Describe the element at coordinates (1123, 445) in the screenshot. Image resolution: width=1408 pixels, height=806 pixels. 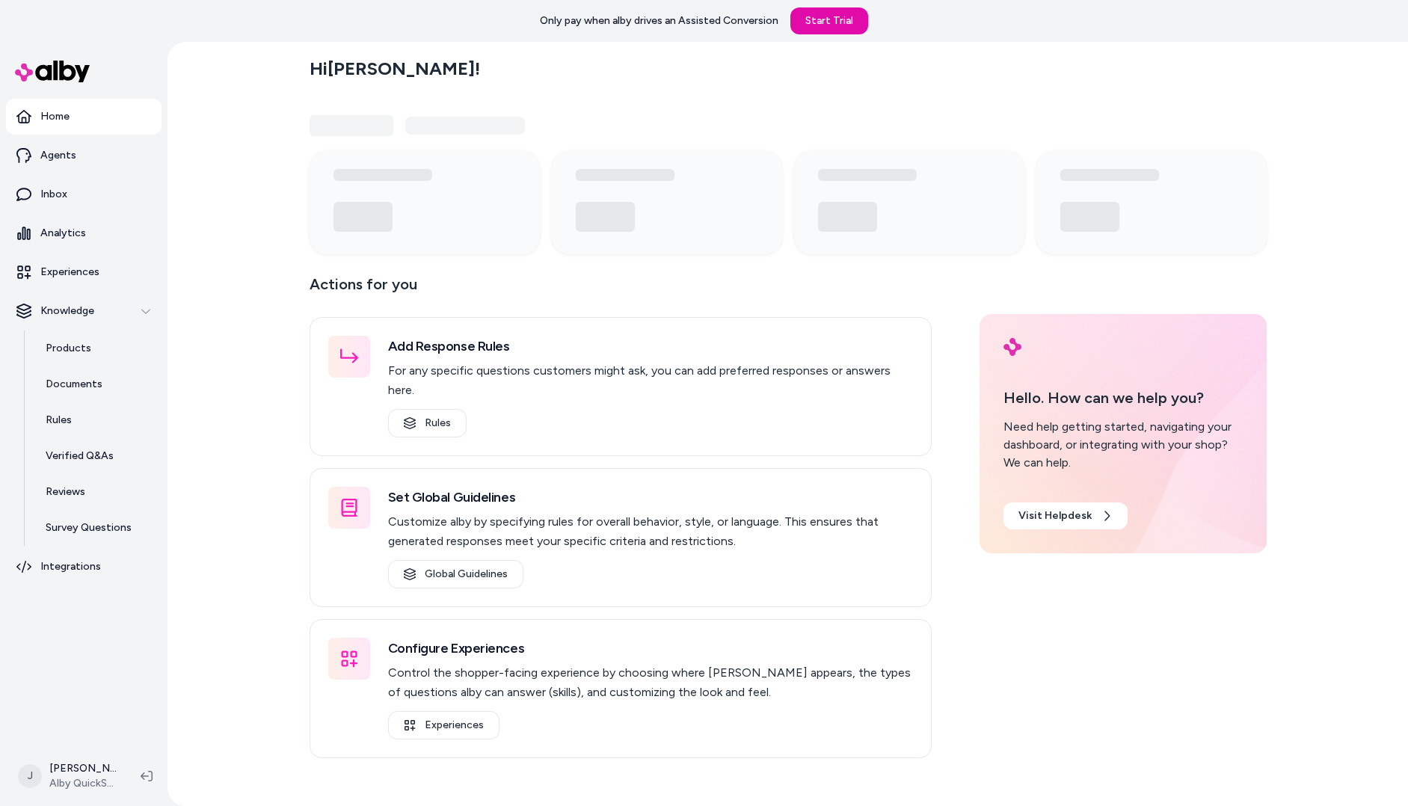
I see `div: Need help getting started, navigating your dashboard, or integrating with your shop? We can help.` at that location.